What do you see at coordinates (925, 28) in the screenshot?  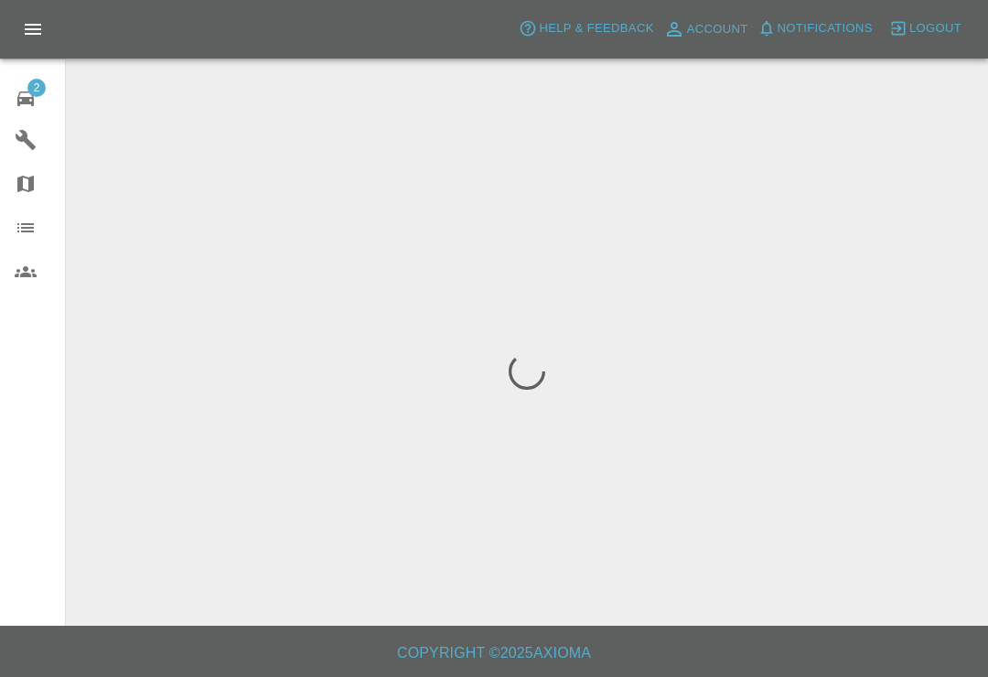 I see `button: Logout` at bounding box center [925, 28].